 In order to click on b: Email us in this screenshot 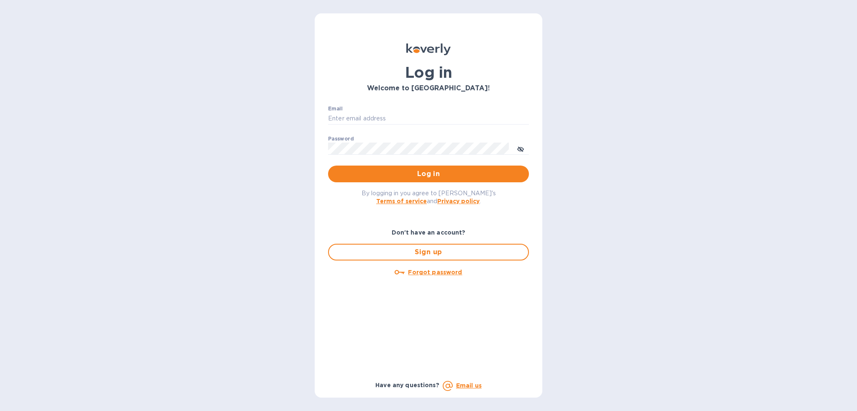, I will do `click(469, 386)`.